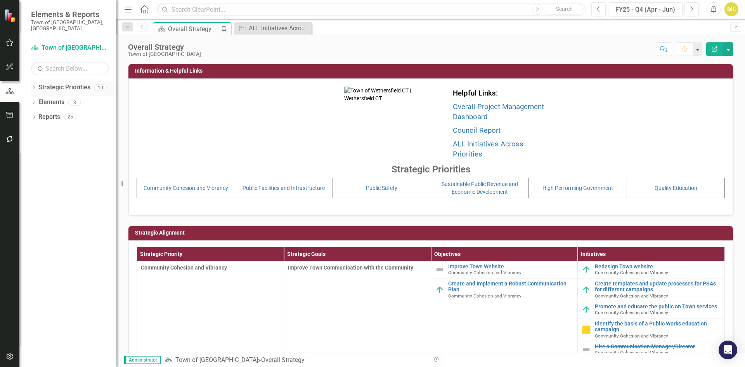 This screenshot has width=745, height=367. Describe the element at coordinates (728, 350) in the screenshot. I see `div: Open Intercom Messenger` at that location.